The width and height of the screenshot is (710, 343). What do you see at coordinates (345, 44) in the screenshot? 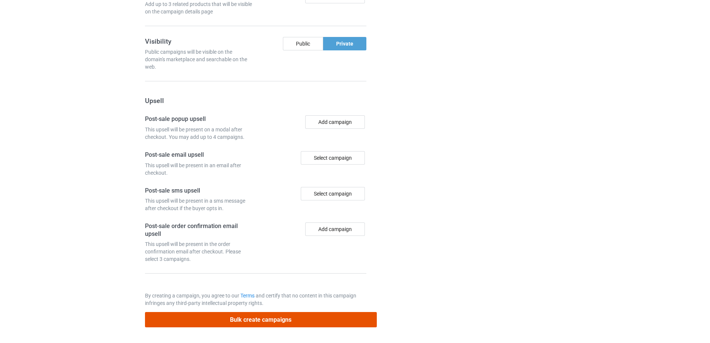
I see `div: Private` at bounding box center [345, 44].